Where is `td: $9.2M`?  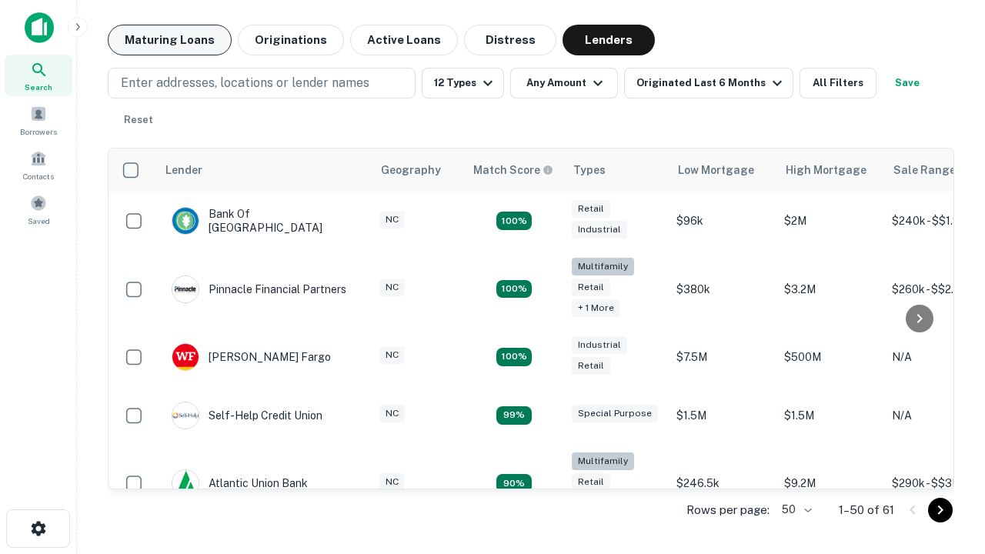
td: $9.2M is located at coordinates (830, 483).